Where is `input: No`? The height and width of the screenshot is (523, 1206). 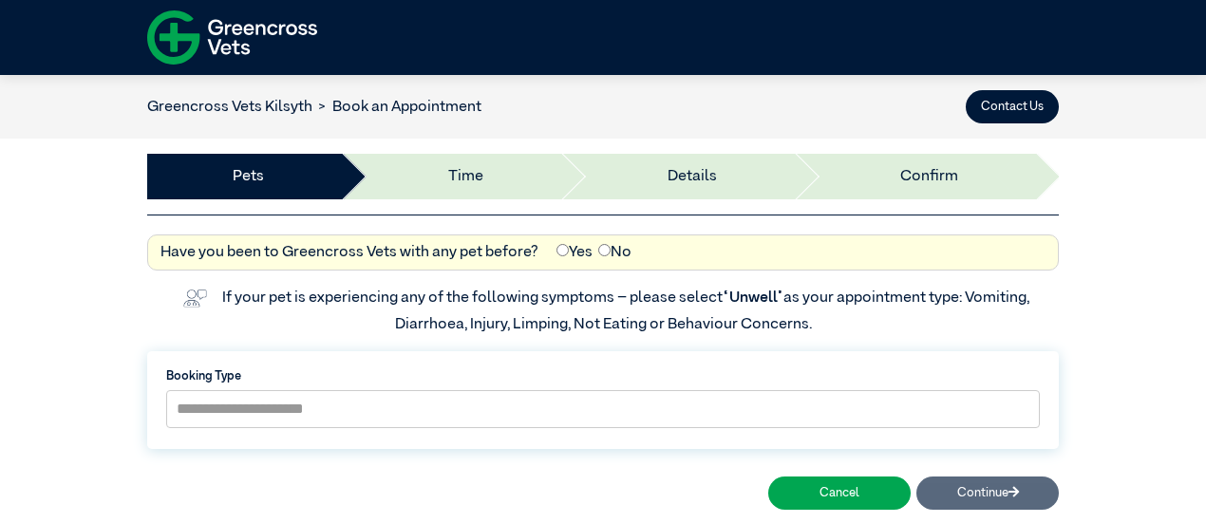 input: No is located at coordinates (604, 250).